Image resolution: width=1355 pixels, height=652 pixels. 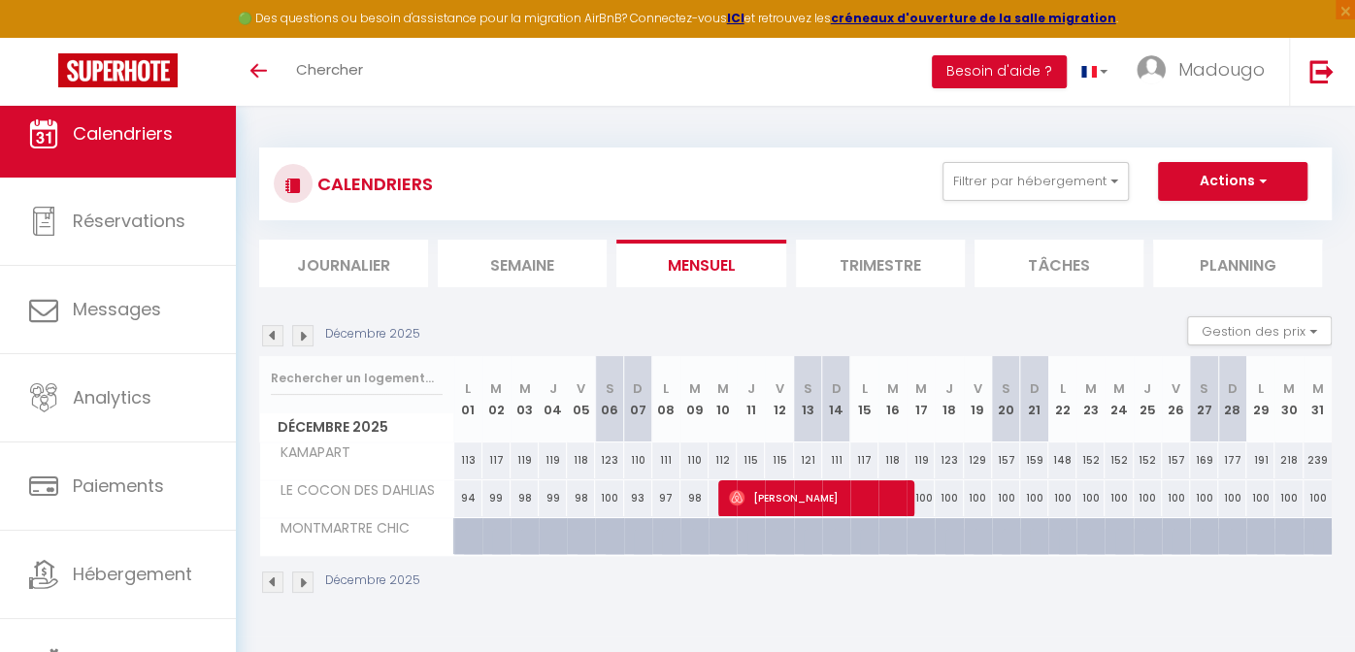 I want to click on div: 177, so click(x=1231, y=460).